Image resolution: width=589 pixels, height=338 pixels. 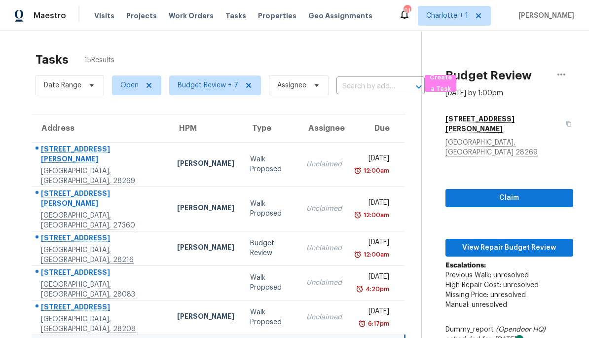 I want to click on span: Geo Assignments, so click(x=340, y=16).